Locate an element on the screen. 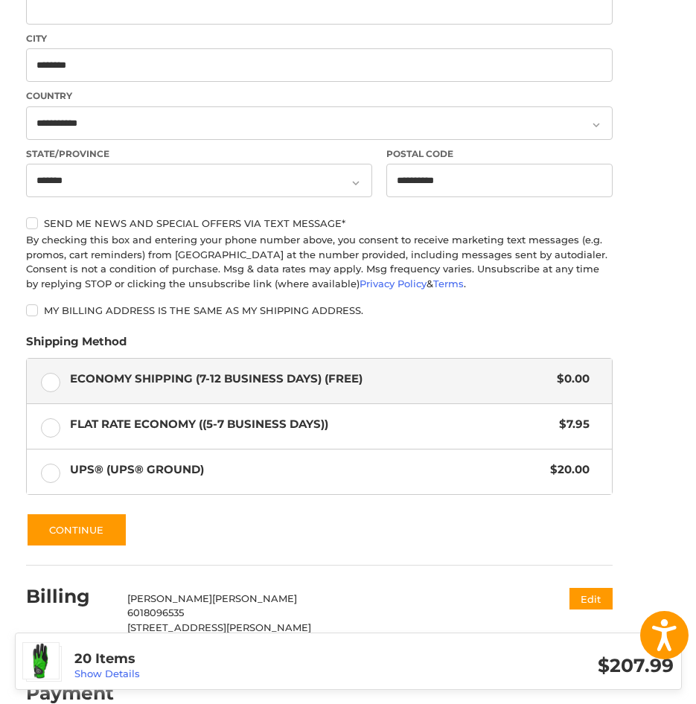  span: $0.00 is located at coordinates (570, 379).